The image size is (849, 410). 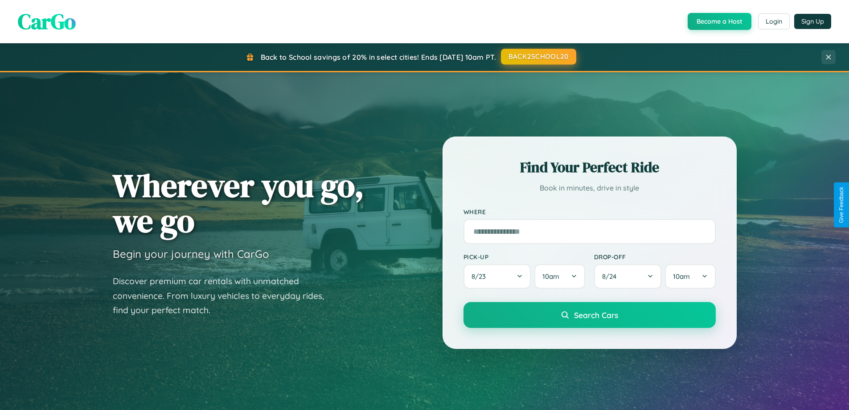 I want to click on button: Become a Host, so click(x=719, y=21).